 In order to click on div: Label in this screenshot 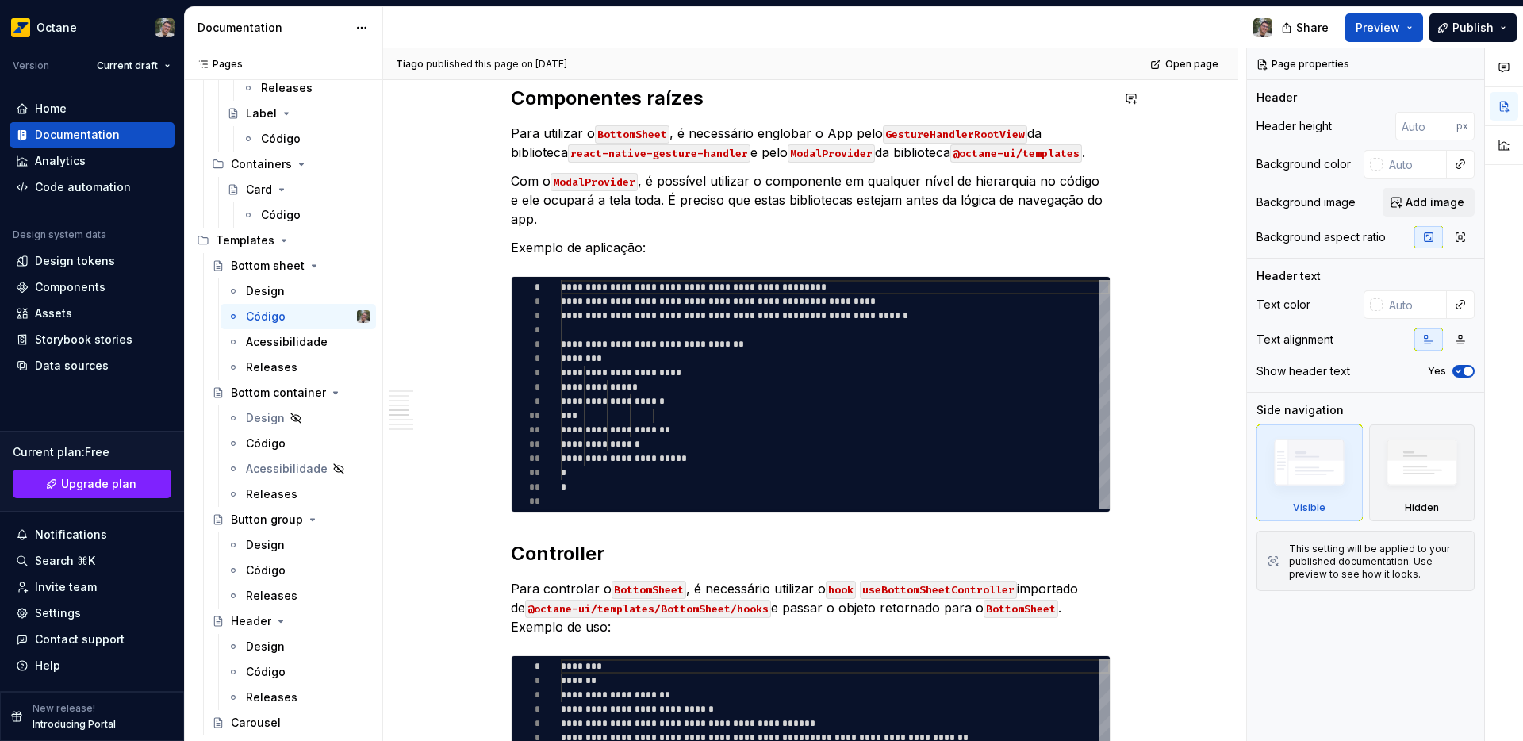, I will do `click(261, 113)`.